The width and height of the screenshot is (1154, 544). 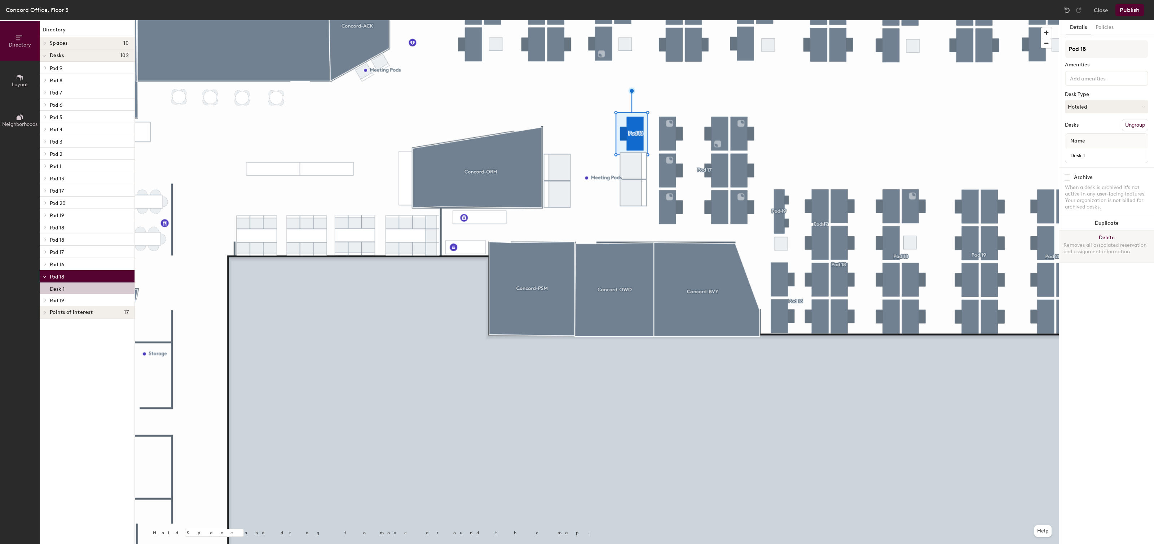 What do you see at coordinates (1084, 178) in the screenshot?
I see `div: Archive` at bounding box center [1084, 178].